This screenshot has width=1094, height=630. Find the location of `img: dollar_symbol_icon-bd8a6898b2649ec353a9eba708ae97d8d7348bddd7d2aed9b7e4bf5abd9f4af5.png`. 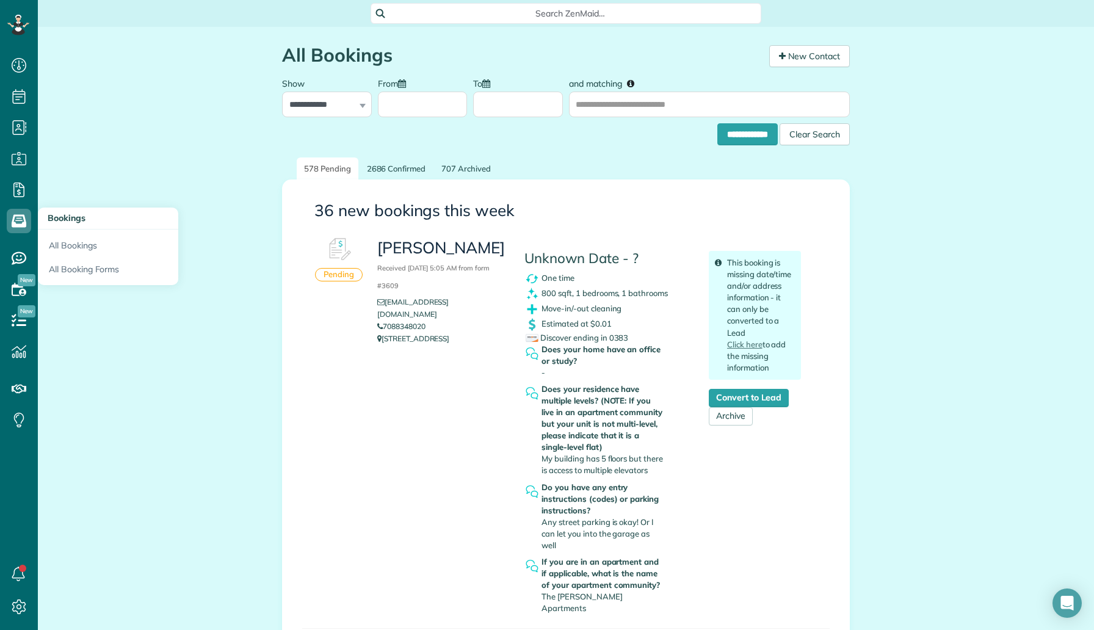

img: dollar_symbol_icon-bd8a6898b2649ec353a9eba708ae97d8d7348bddd7d2aed9b7e4bf5abd9f4af5.png is located at coordinates (532, 324).